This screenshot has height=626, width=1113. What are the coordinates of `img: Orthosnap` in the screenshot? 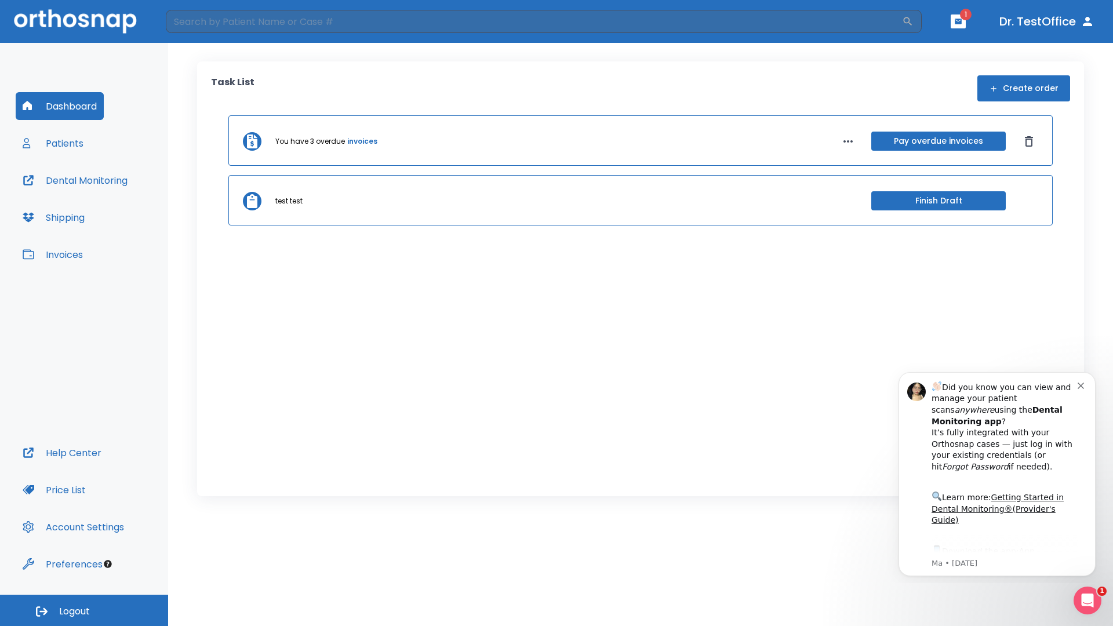 It's located at (75, 21).